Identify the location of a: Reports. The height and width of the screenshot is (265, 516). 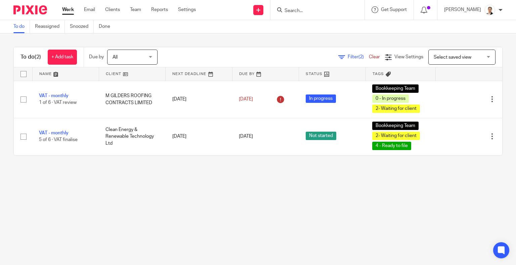
(159, 10).